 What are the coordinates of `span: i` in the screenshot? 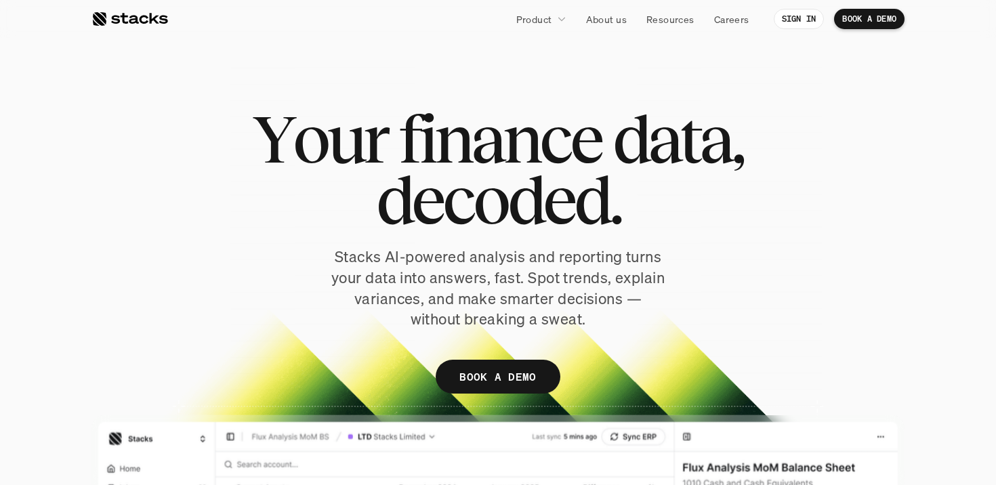 It's located at (426, 139).